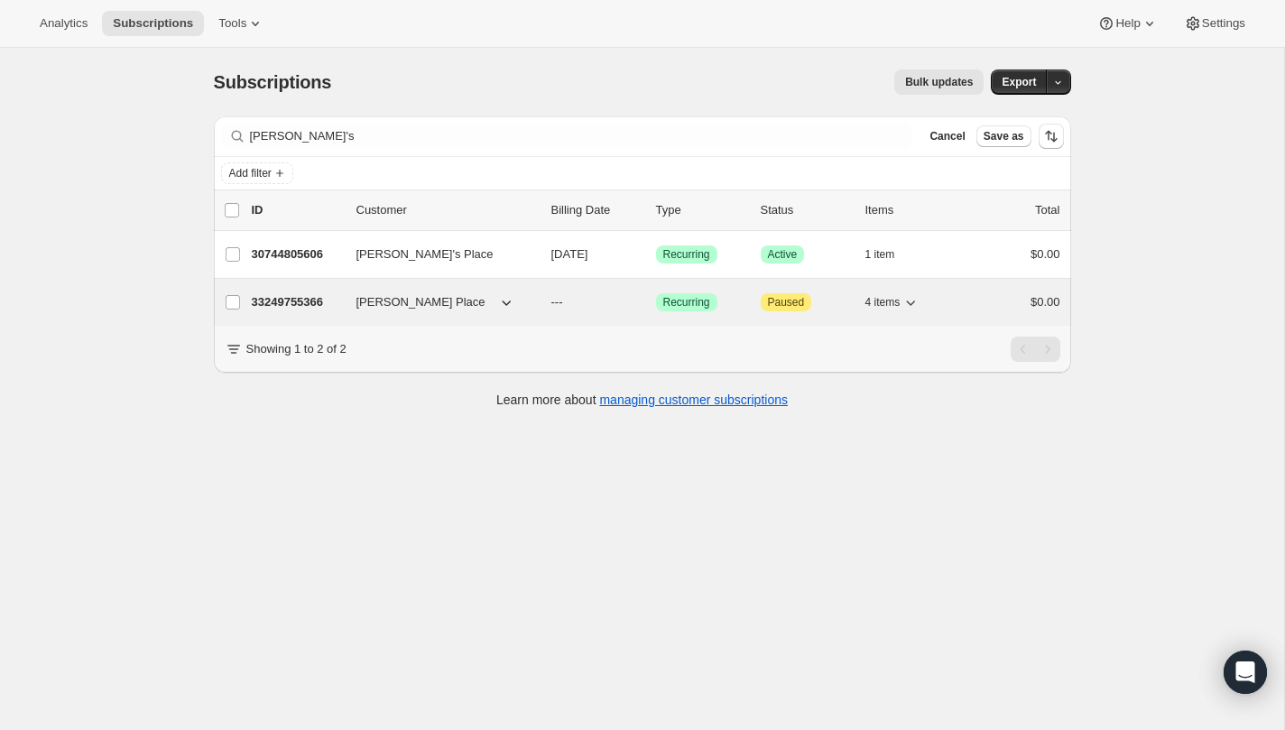 This screenshot has height=730, width=1285. I want to click on span: Active, so click(782, 254).